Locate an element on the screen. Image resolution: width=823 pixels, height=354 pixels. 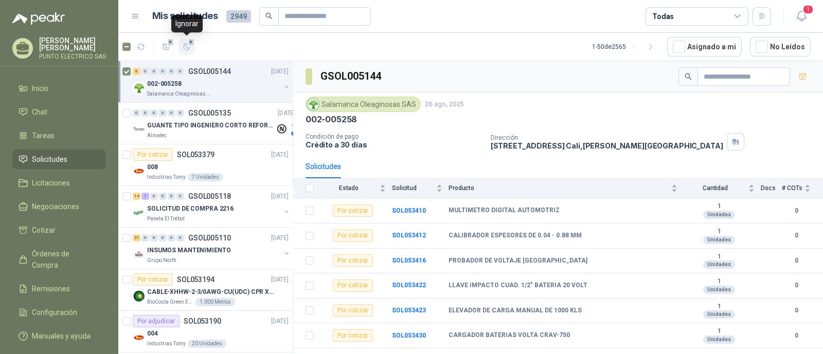
a: Inicio is located at coordinates (59, 88).